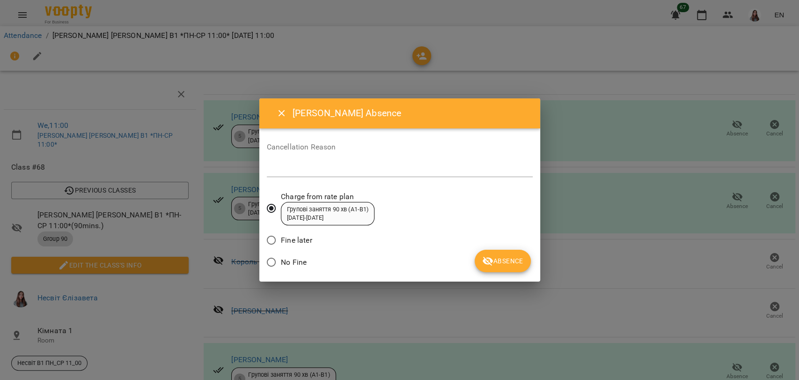 The image size is (799, 380). What do you see at coordinates (400, 147) in the screenshot?
I see `label: Cancellation Reason` at bounding box center [400, 147].